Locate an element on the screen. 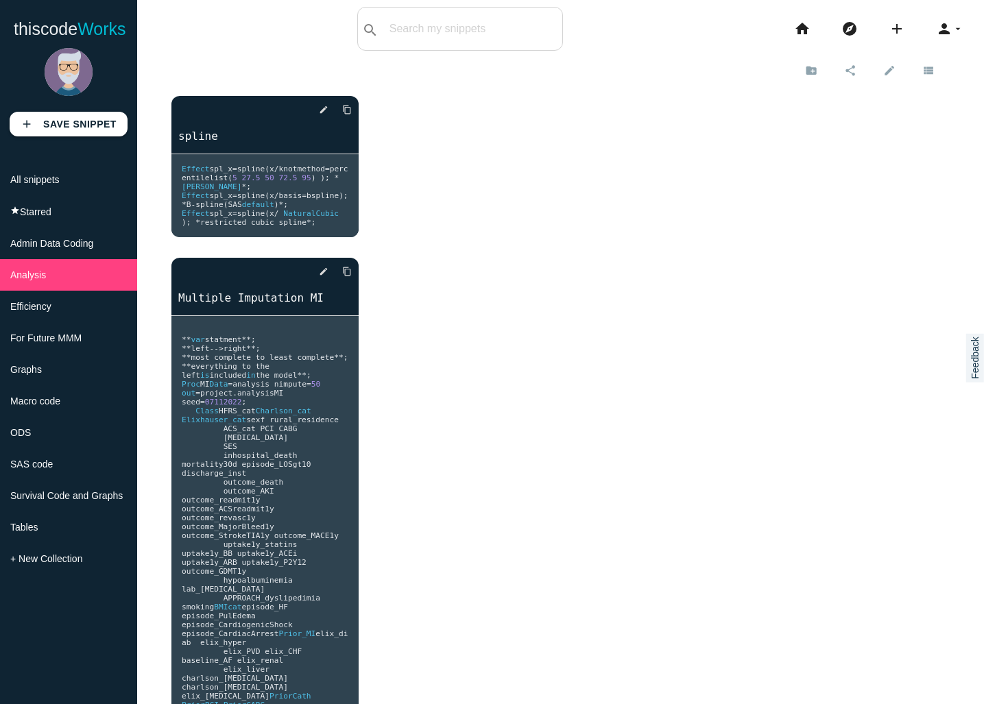 This screenshot has width=984, height=704. img: man-1.png is located at coordinates (69, 72).